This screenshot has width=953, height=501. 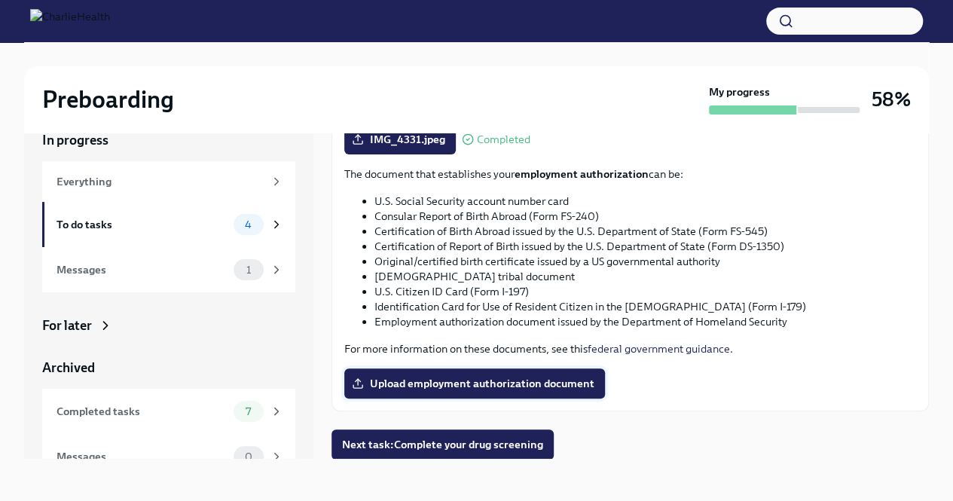 I want to click on a: Archived, so click(x=169, y=368).